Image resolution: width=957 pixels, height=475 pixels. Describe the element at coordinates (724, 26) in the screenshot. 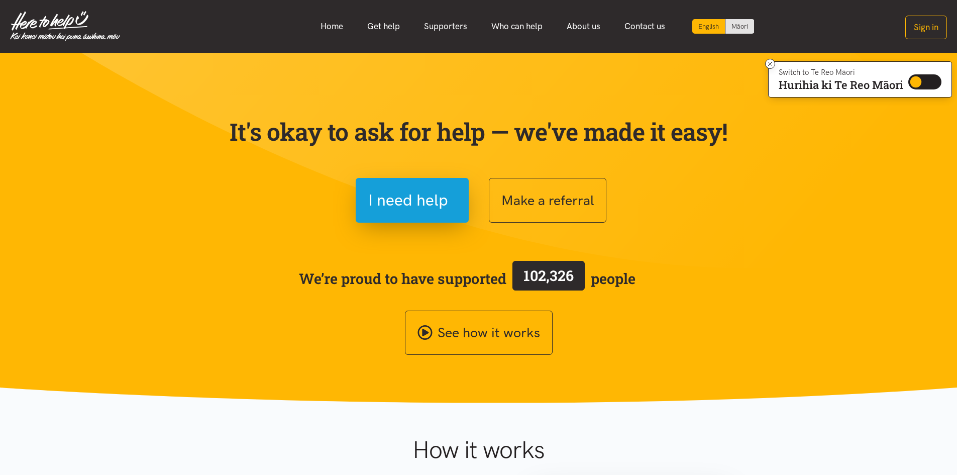

I see `div: Language toggle` at that location.